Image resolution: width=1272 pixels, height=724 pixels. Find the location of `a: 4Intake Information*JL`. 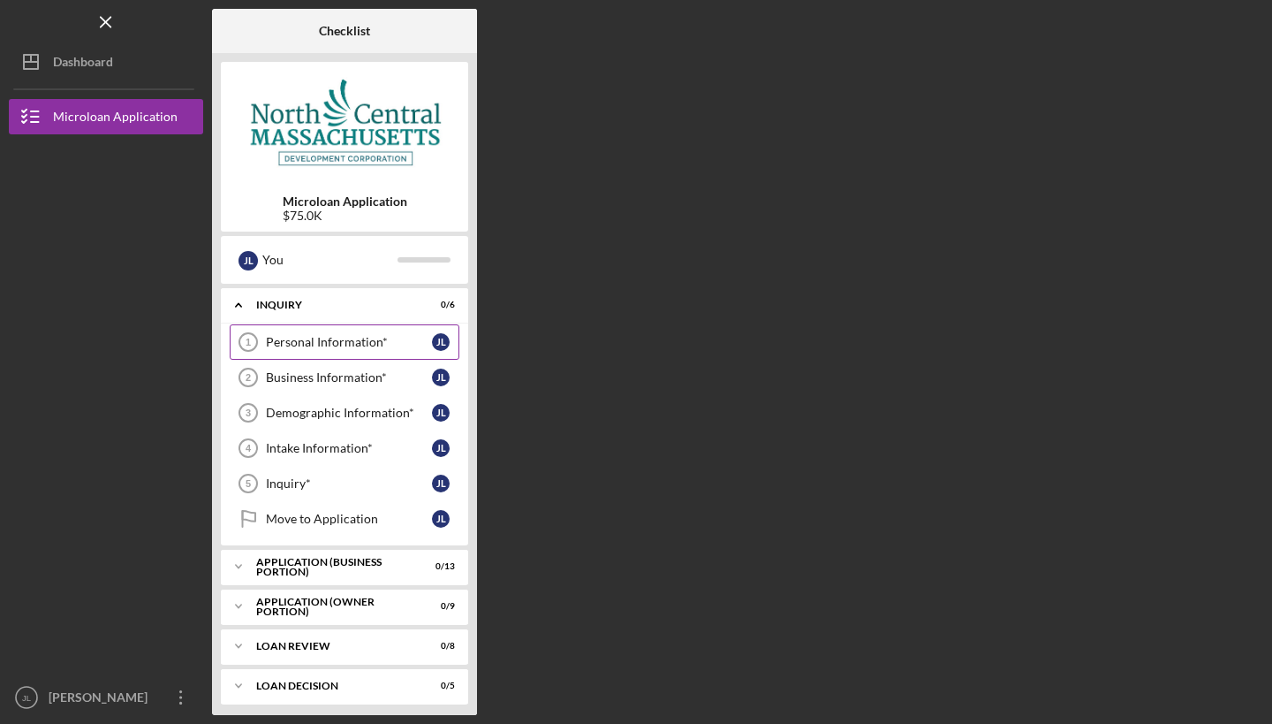

a: 4Intake Information*JL is located at coordinates (345, 448).